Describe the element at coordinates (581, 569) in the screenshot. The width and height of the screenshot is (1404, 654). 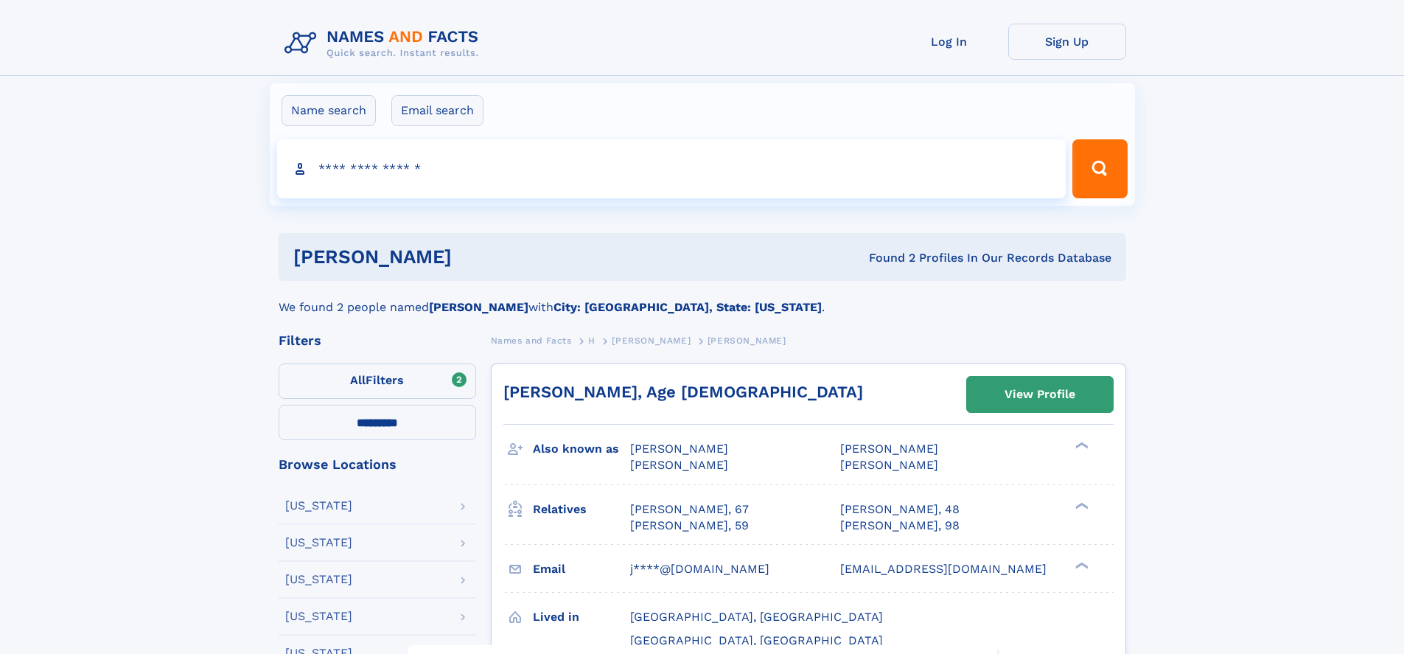
I see `h3: Email` at that location.